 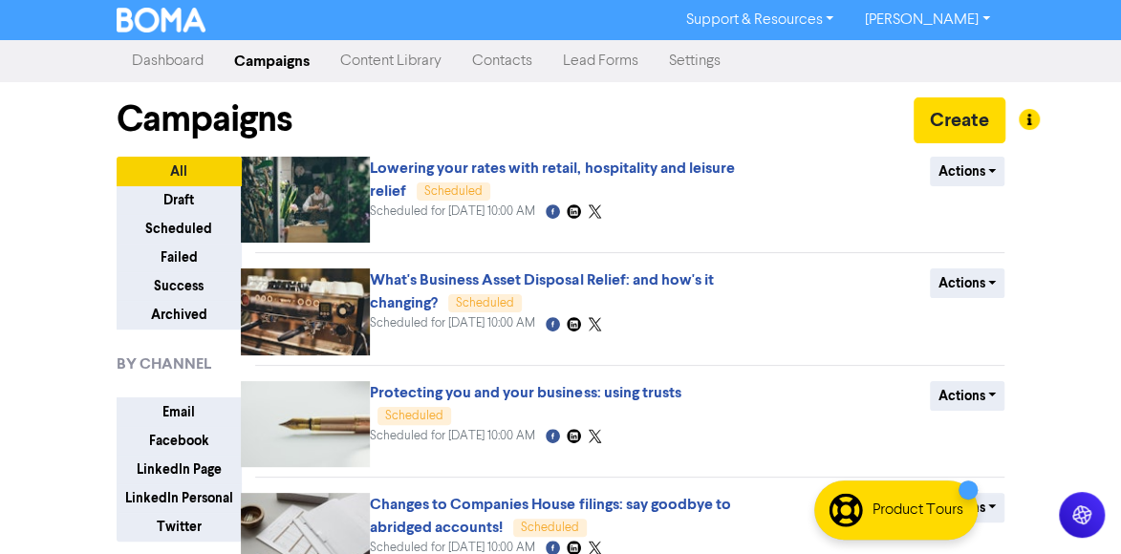 What do you see at coordinates (541, 291) in the screenshot?
I see `a: What's Business Asset Disposal Relief: and how's it changing?` at bounding box center [541, 291].